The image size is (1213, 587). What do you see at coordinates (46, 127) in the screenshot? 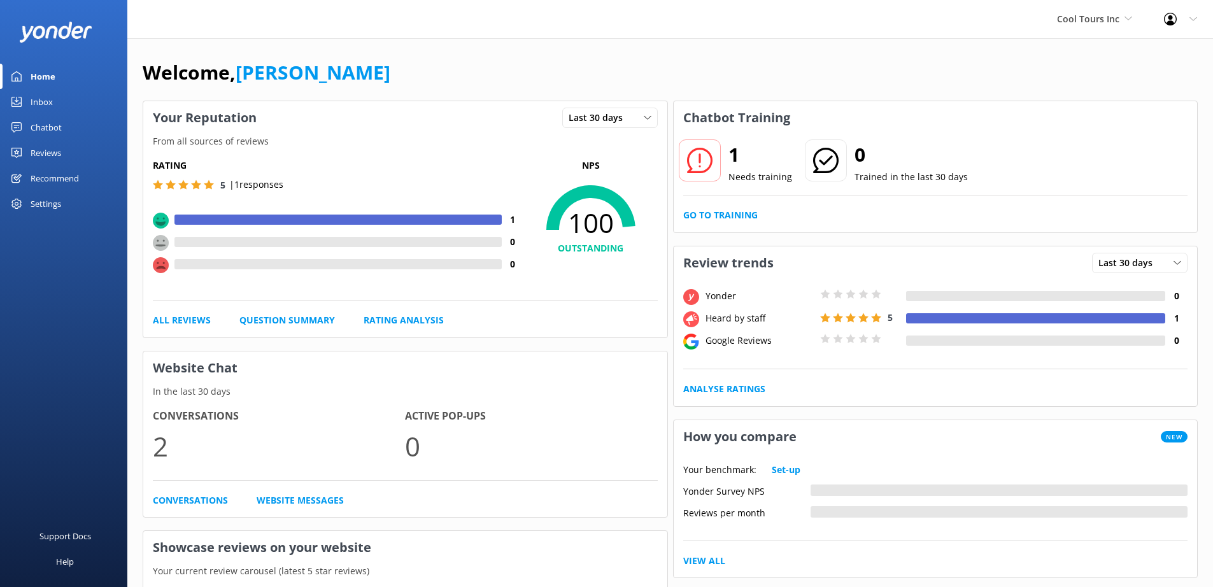
I see `div: Chatbot` at bounding box center [46, 127].